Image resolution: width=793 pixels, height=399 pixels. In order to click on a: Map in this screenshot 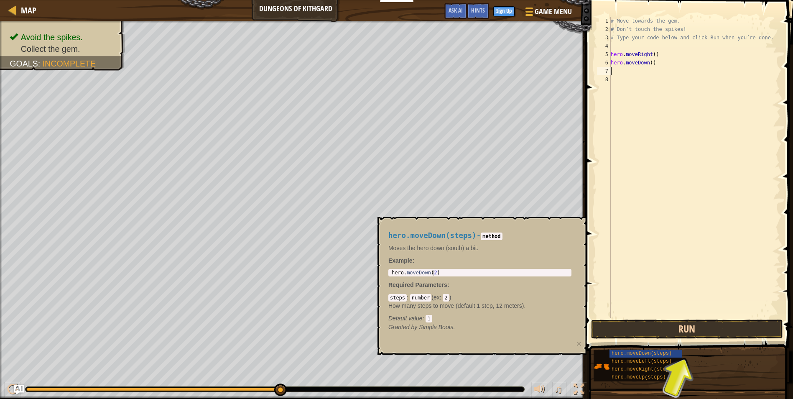, I will do `click(26, 10)`.